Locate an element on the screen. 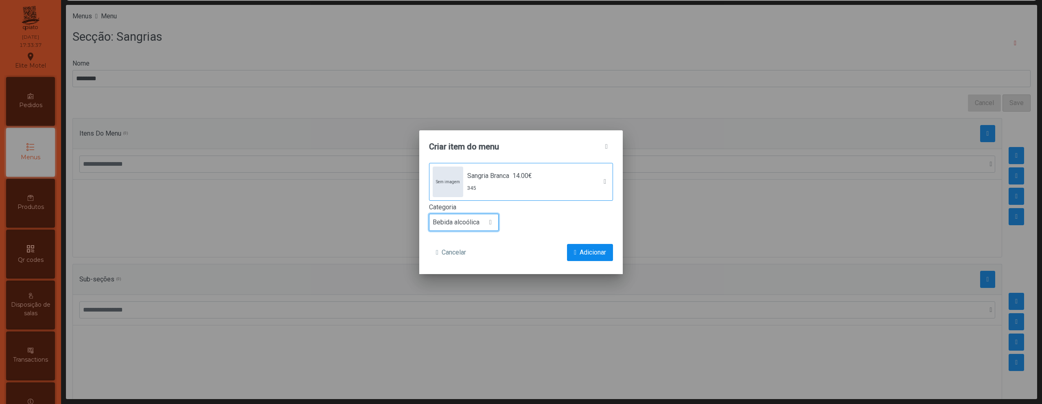  span: Sem imagem is located at coordinates (448, 182).